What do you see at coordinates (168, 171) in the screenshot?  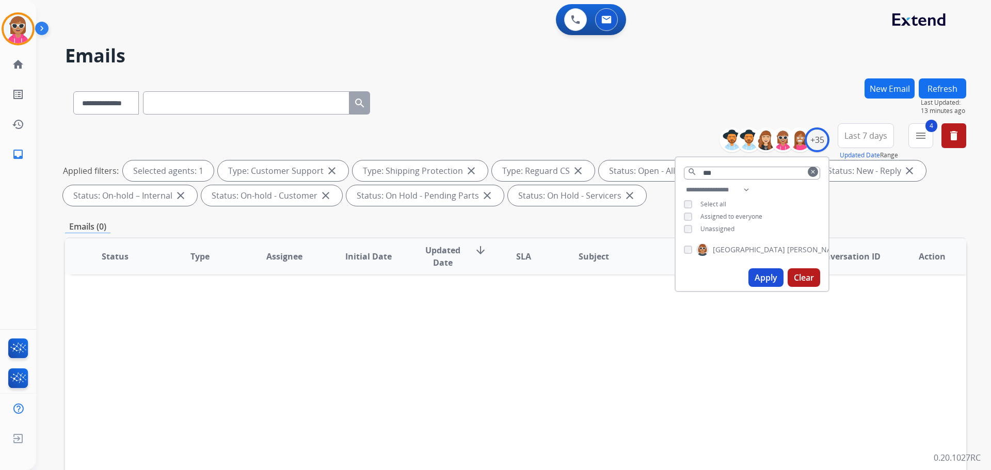 I see `div: Selected agents: 1` at bounding box center [168, 171].